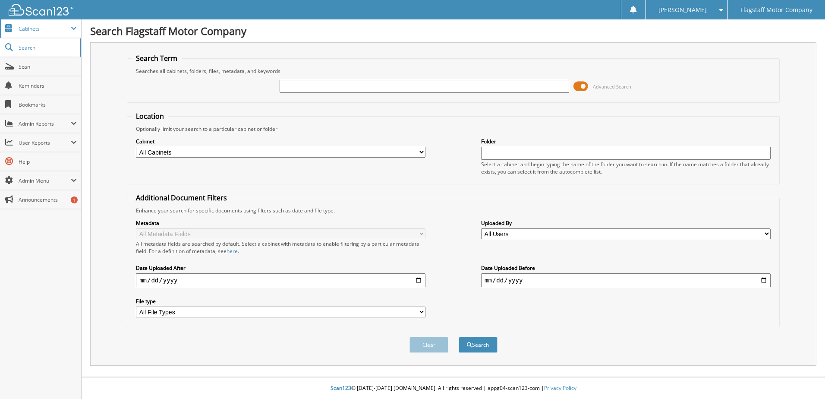  Describe the element at coordinates (157, 58) in the screenshot. I see `legend: Search Term` at that location.